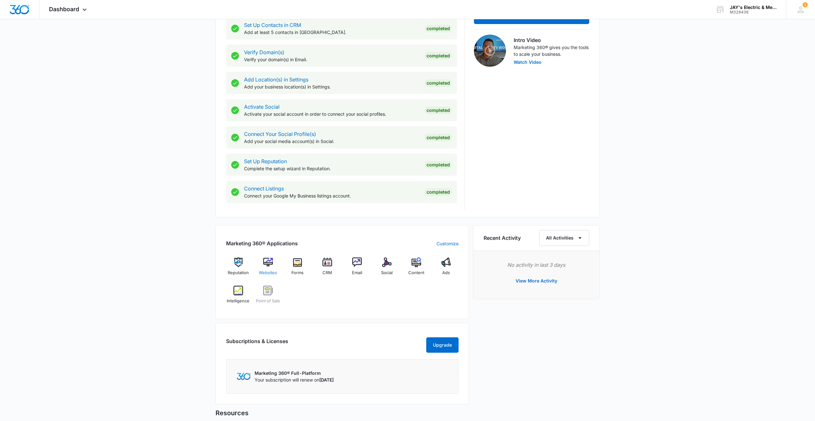  I want to click on span: Dashboard, so click(64, 9).